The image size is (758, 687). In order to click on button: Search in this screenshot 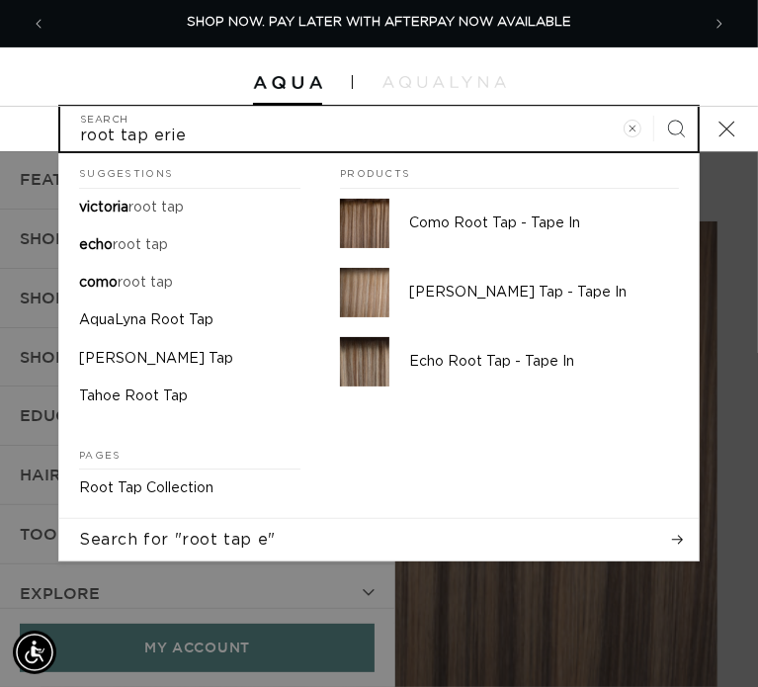, I will do `click(676, 128)`.